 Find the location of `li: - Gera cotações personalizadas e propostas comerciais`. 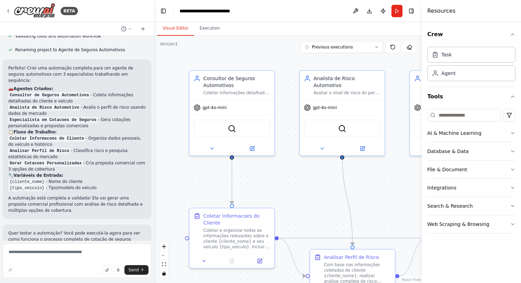

li: - Gera cotações personalizadas e propostas comerciais is located at coordinates (77, 123).